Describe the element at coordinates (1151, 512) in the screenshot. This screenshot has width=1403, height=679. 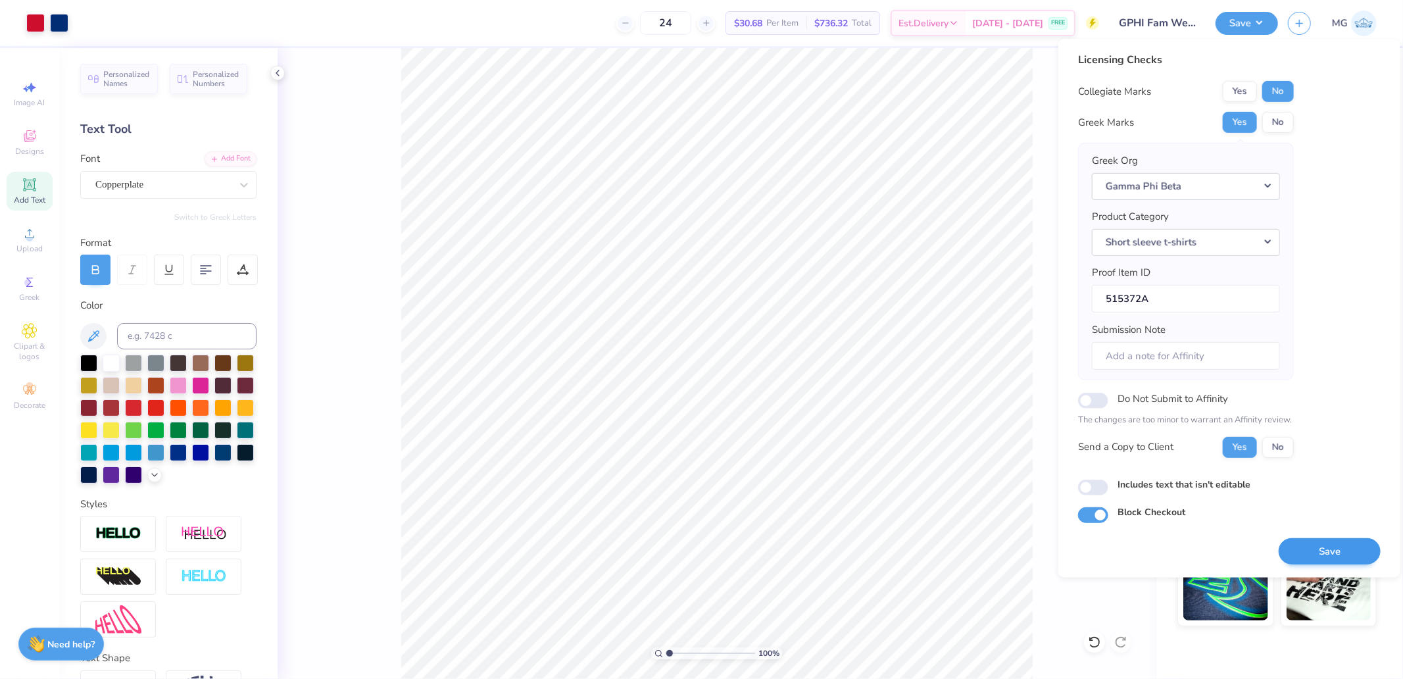
I see `label: Block Checkout` at that location.